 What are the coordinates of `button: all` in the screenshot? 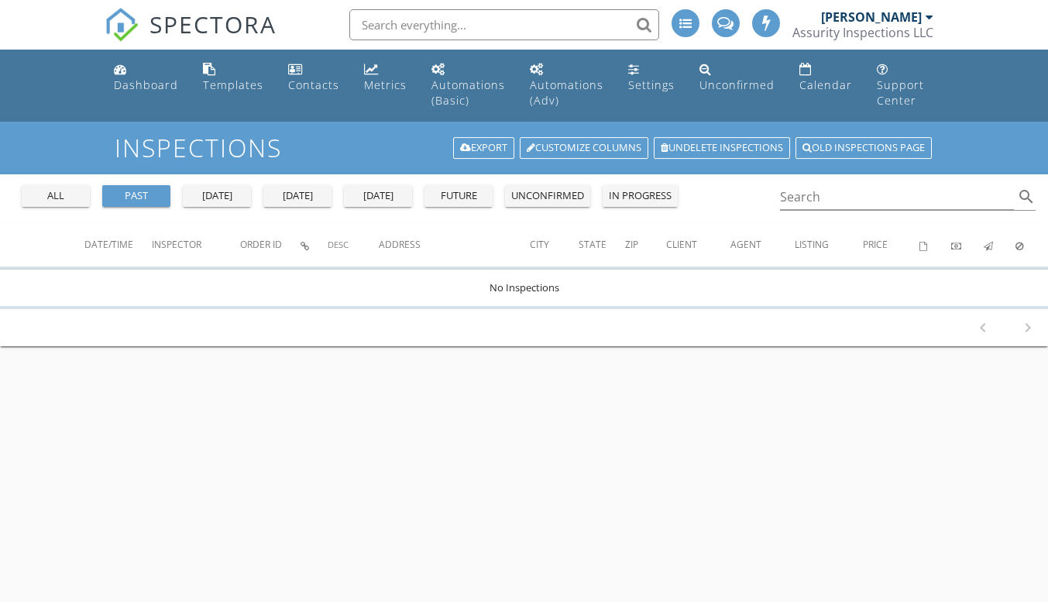 It's located at (56, 196).